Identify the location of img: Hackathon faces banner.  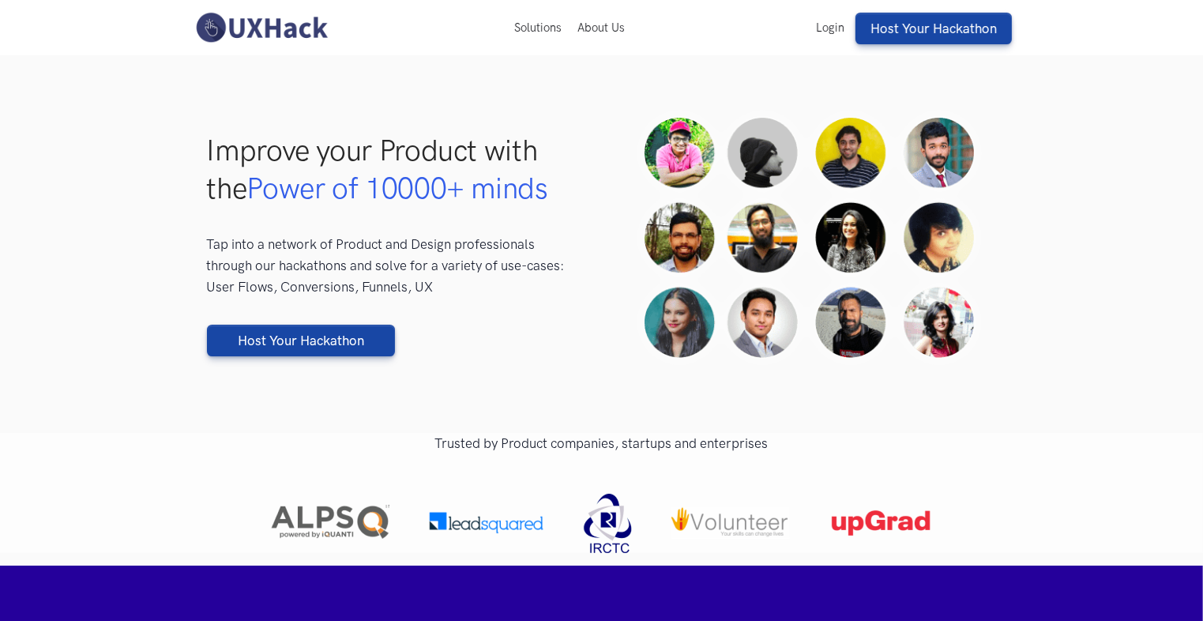
(809, 238).